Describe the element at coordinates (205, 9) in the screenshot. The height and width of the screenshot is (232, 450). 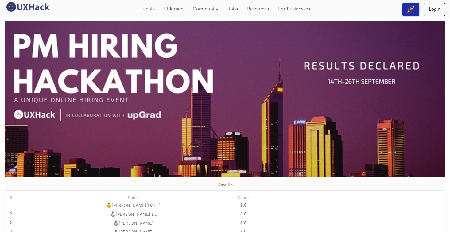
I see `a: Community` at that location.